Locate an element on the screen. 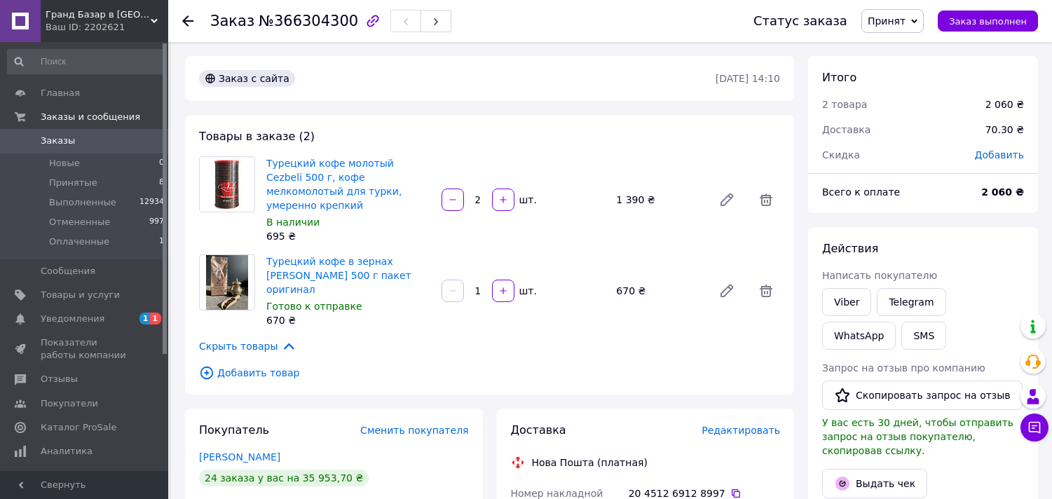  span: Заказ is located at coordinates (232, 21).